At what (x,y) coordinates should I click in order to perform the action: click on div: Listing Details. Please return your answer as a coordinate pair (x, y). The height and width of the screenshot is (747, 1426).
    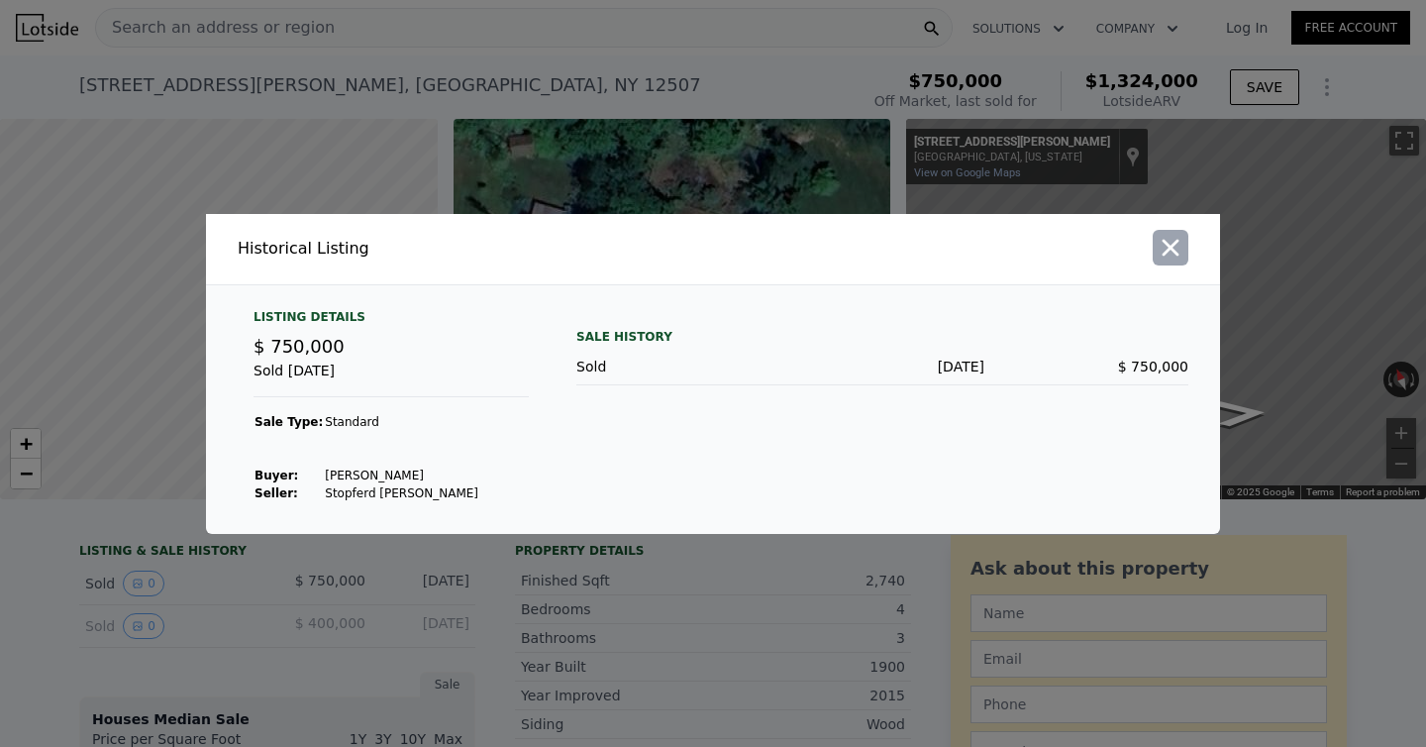
    Looking at the image, I should click on (391, 321).